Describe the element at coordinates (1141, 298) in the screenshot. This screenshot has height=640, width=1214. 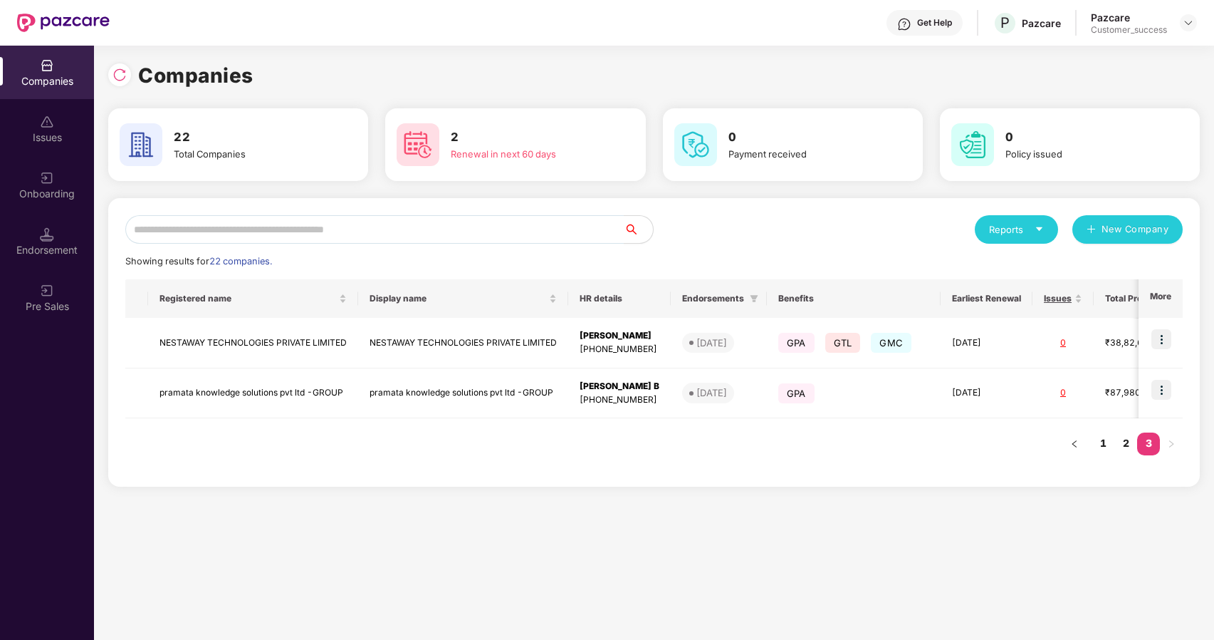
I see `th: Total Premium` at that location.